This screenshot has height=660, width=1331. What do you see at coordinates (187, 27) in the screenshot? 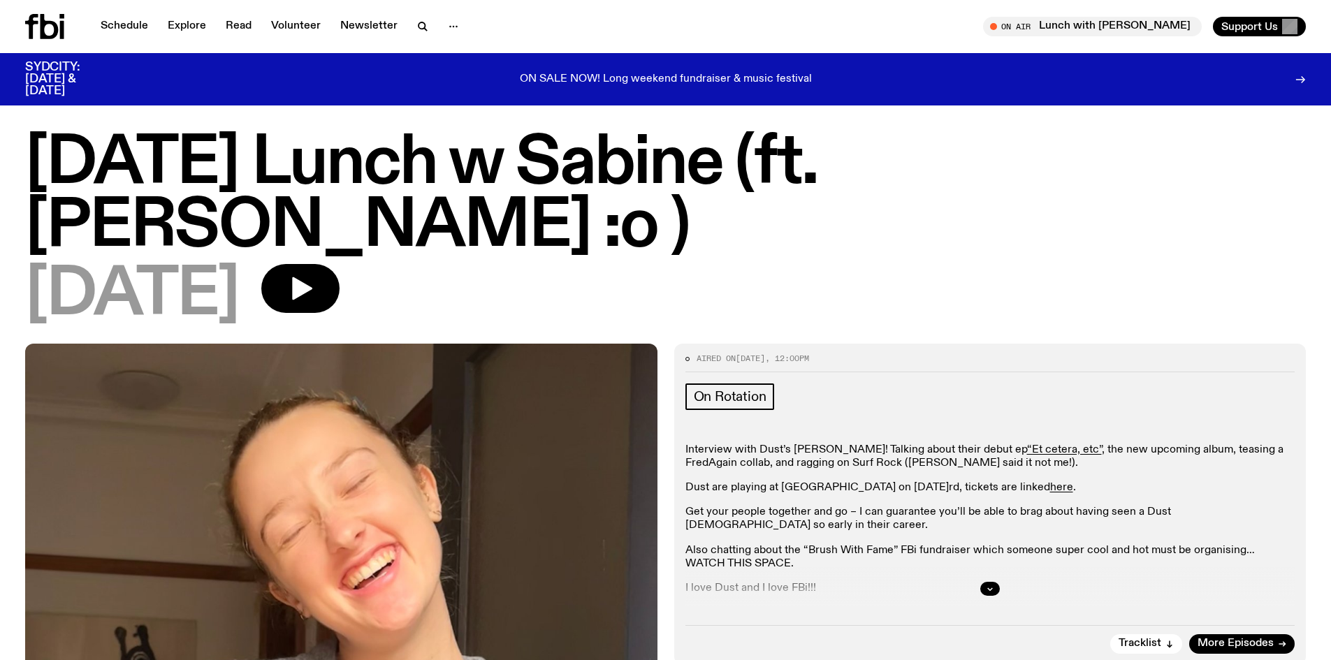
I see `a: Explore` at bounding box center [187, 27].